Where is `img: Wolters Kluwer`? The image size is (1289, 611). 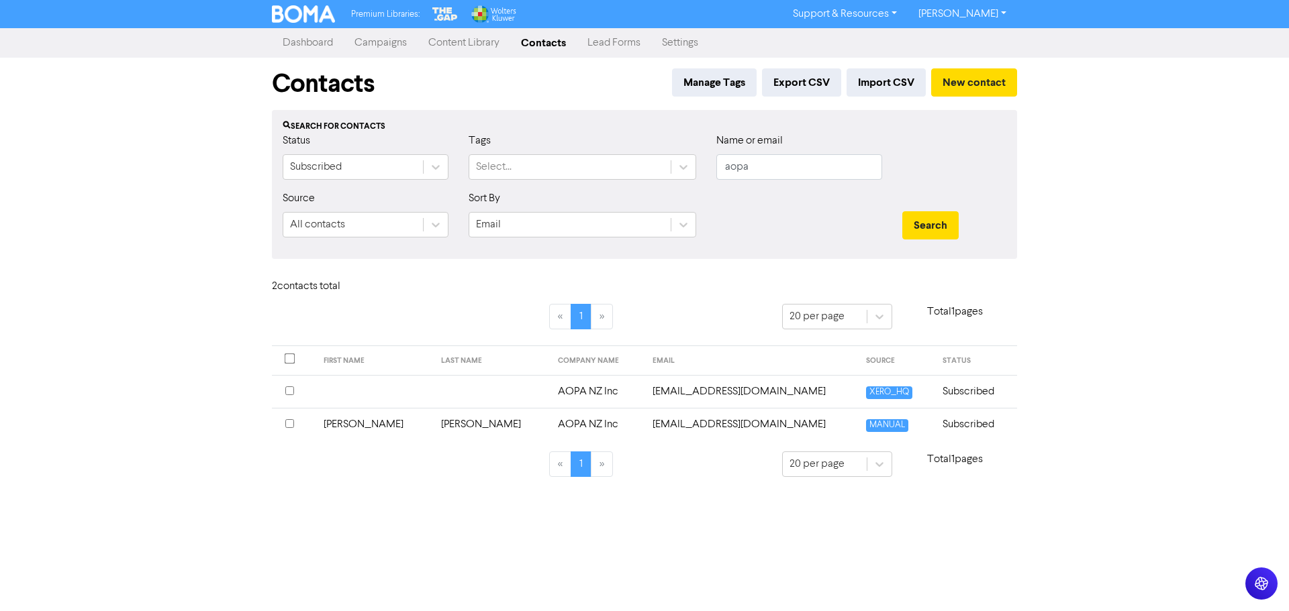 img: Wolters Kluwer is located at coordinates (493, 14).